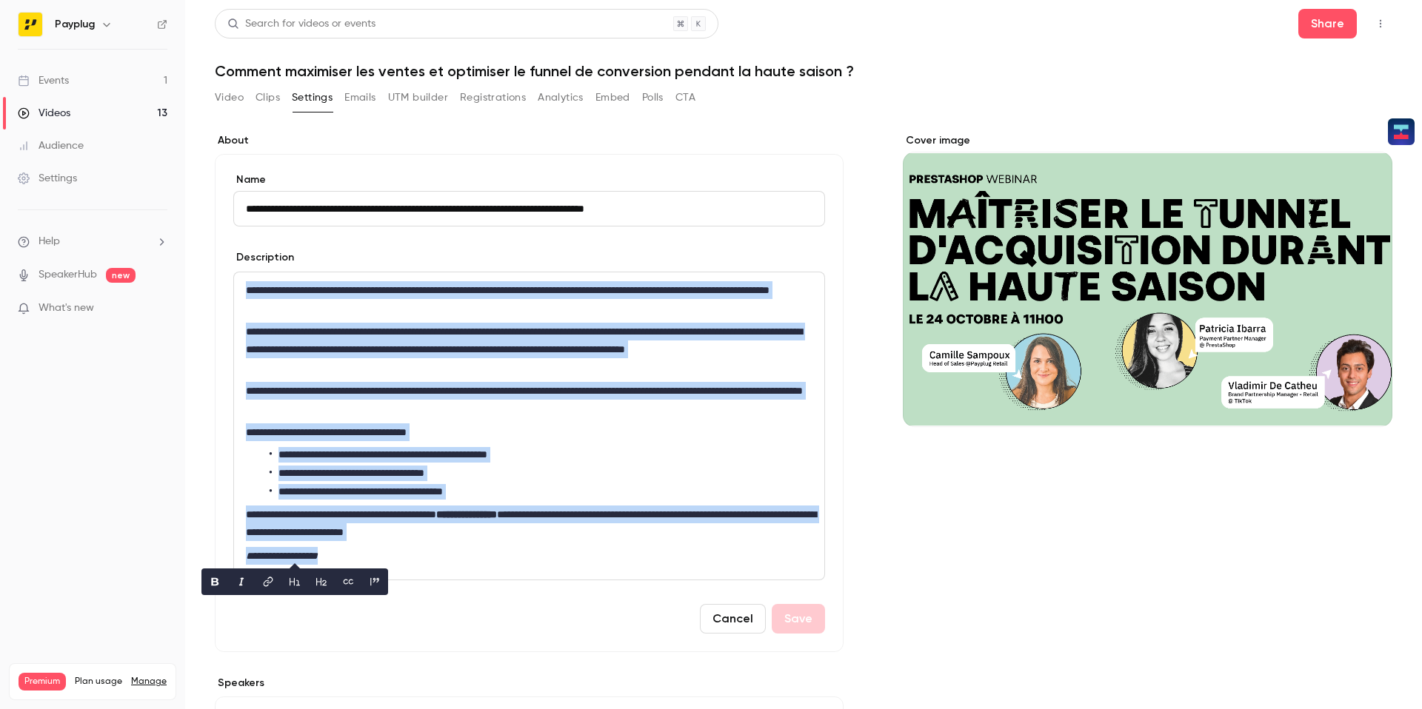 Image resolution: width=1422 pixels, height=709 pixels. Describe the element at coordinates (561, 98) in the screenshot. I see `button: Analytics` at that location.